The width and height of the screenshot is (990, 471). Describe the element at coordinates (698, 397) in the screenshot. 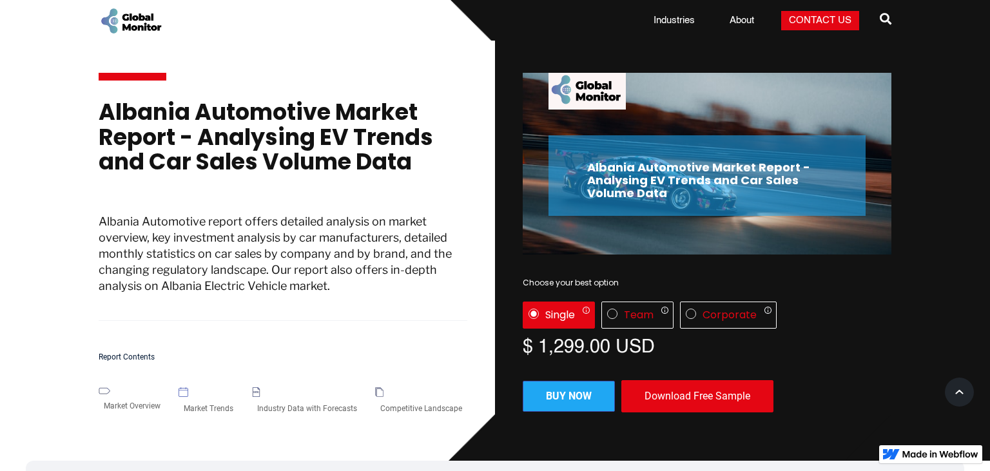

I see `div: Download Free Sample` at that location.